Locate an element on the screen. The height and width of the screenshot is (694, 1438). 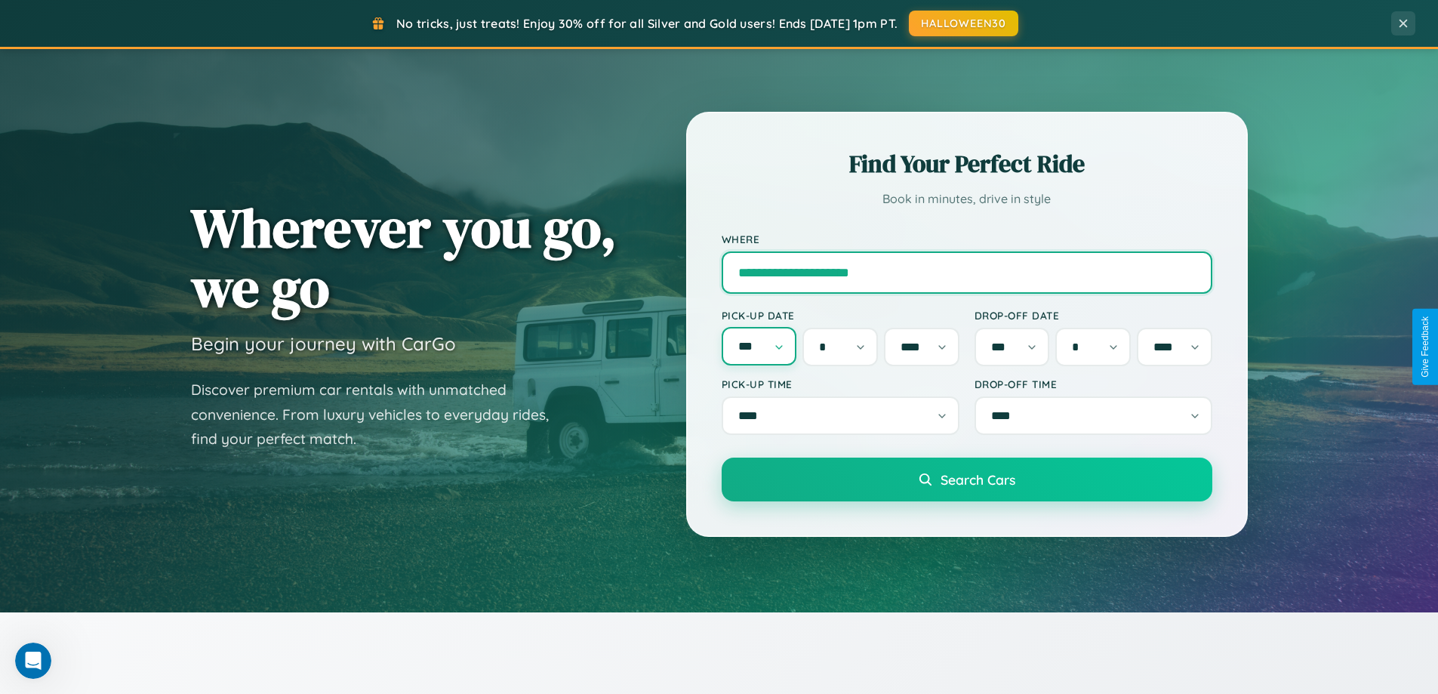
label: Pick-up Time is located at coordinates (840, 383).